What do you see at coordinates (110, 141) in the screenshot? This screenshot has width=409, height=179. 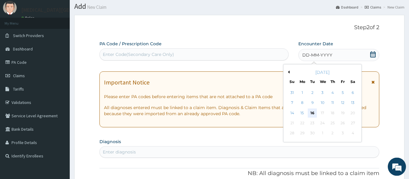 I see `label: Diagnosis` at bounding box center [110, 141].